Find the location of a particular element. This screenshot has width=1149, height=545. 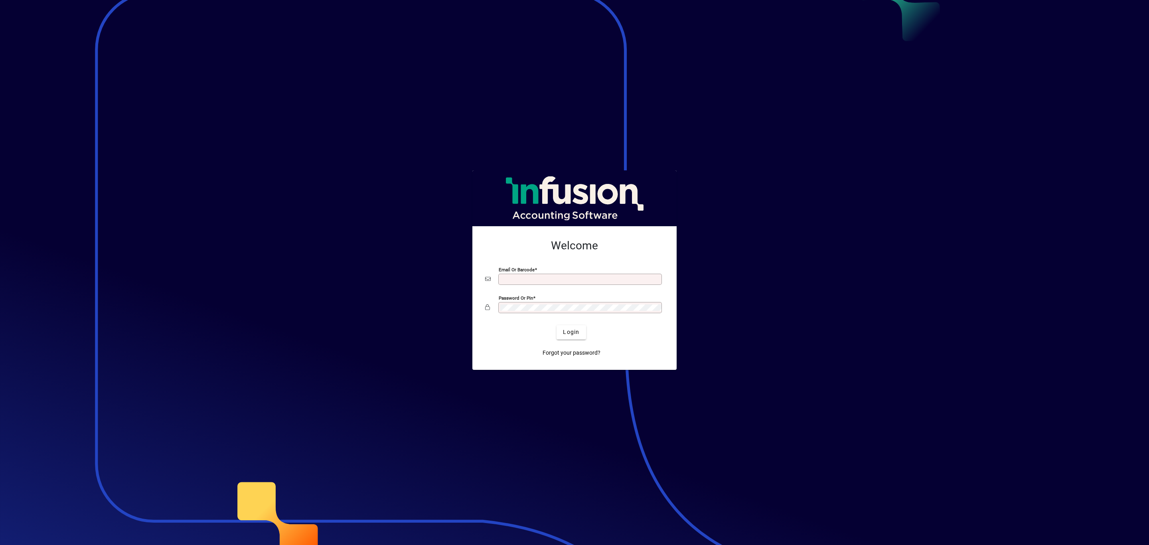

h2: Welcome is located at coordinates (574, 246).